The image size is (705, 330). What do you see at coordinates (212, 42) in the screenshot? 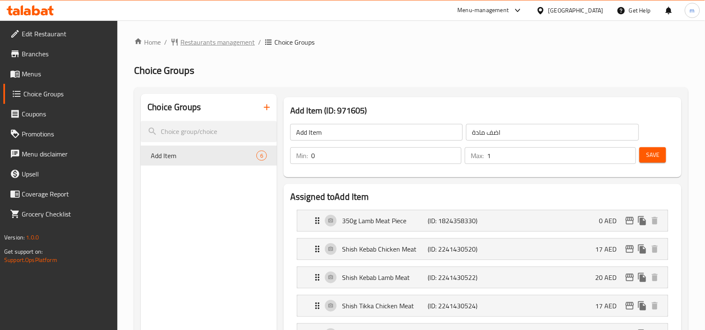
I see `a: Restaurants management` at bounding box center [212, 42].